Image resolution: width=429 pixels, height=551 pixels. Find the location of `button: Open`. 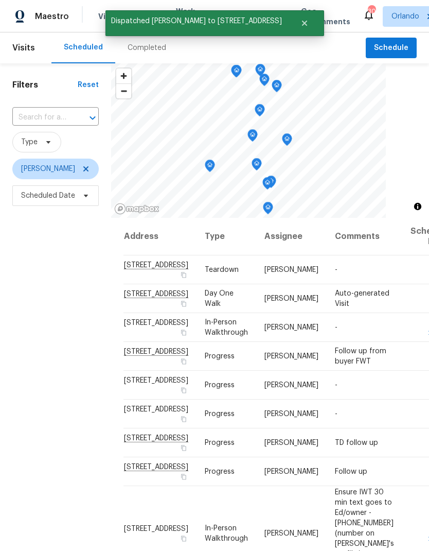

button: Open is located at coordinates (93, 118).